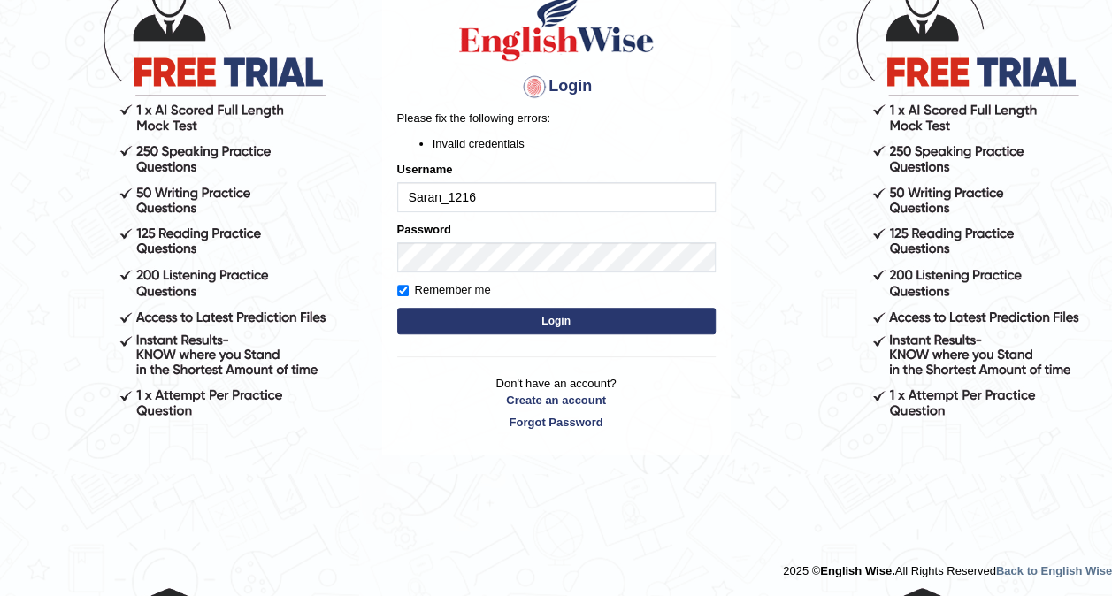 The height and width of the screenshot is (596, 1112). Describe the element at coordinates (557, 422) in the screenshot. I see `a: Forgot Password` at that location.